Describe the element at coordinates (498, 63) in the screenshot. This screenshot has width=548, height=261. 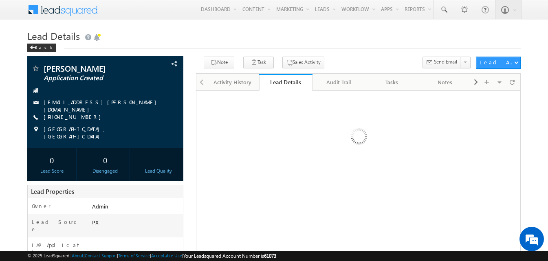
I see `button: Lead Actions` at that location.